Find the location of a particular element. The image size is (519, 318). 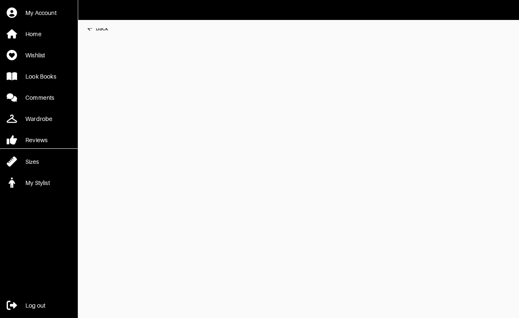

div: Home is located at coordinates (33, 34).